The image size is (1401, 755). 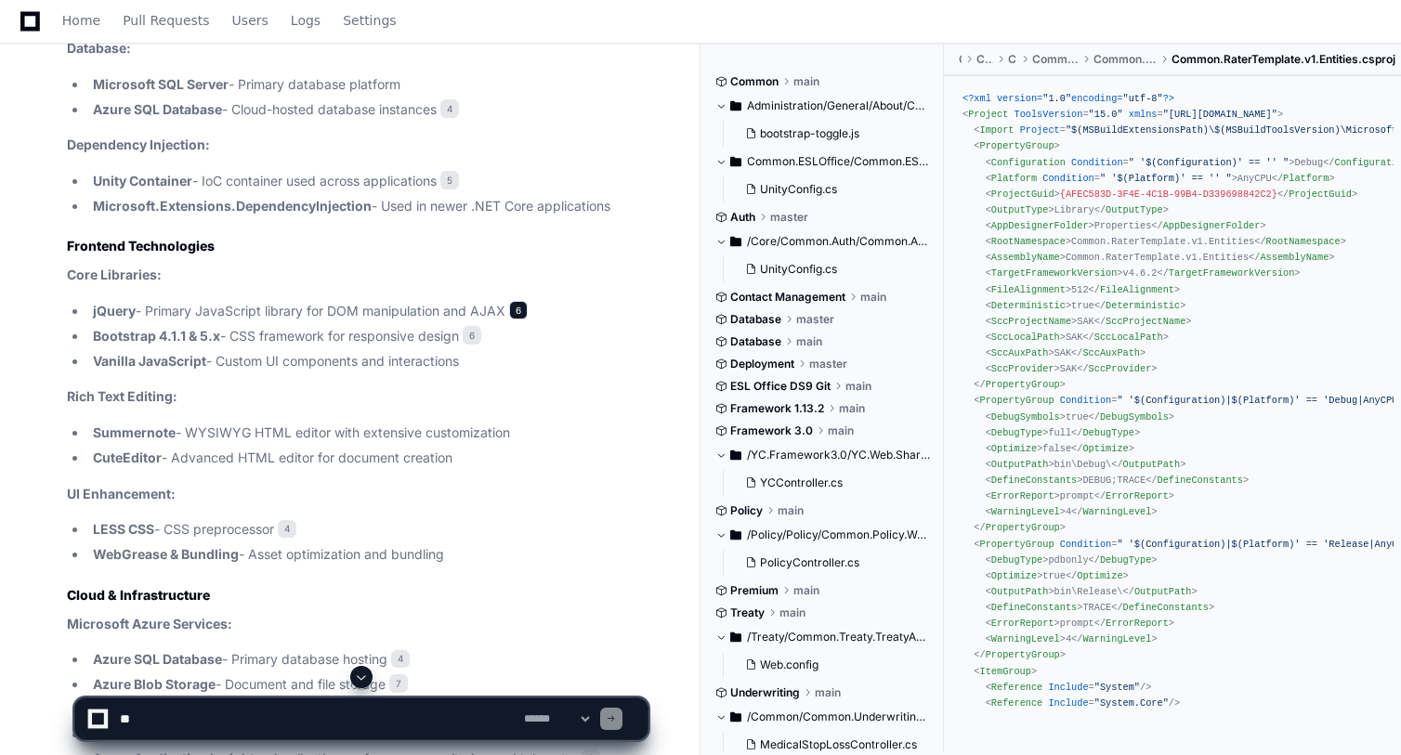 I want to click on span: " '$(Configuration)' == '' ", so click(x=1209, y=163).